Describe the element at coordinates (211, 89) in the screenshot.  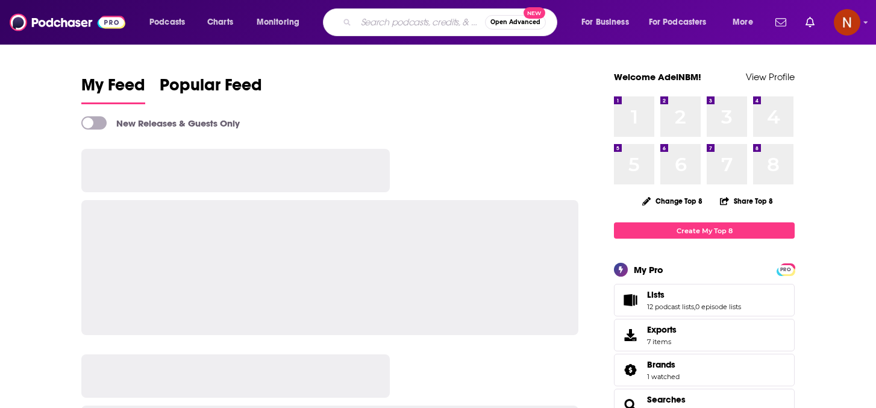
I see `span: Popular Feed` at that location.